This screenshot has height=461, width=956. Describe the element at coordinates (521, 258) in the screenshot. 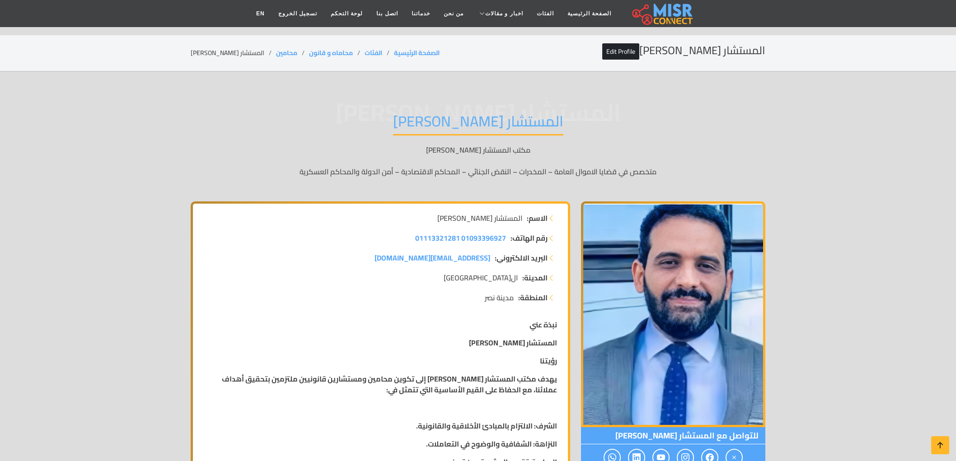

I see `strong: البريد الالكتروني:` at that location.